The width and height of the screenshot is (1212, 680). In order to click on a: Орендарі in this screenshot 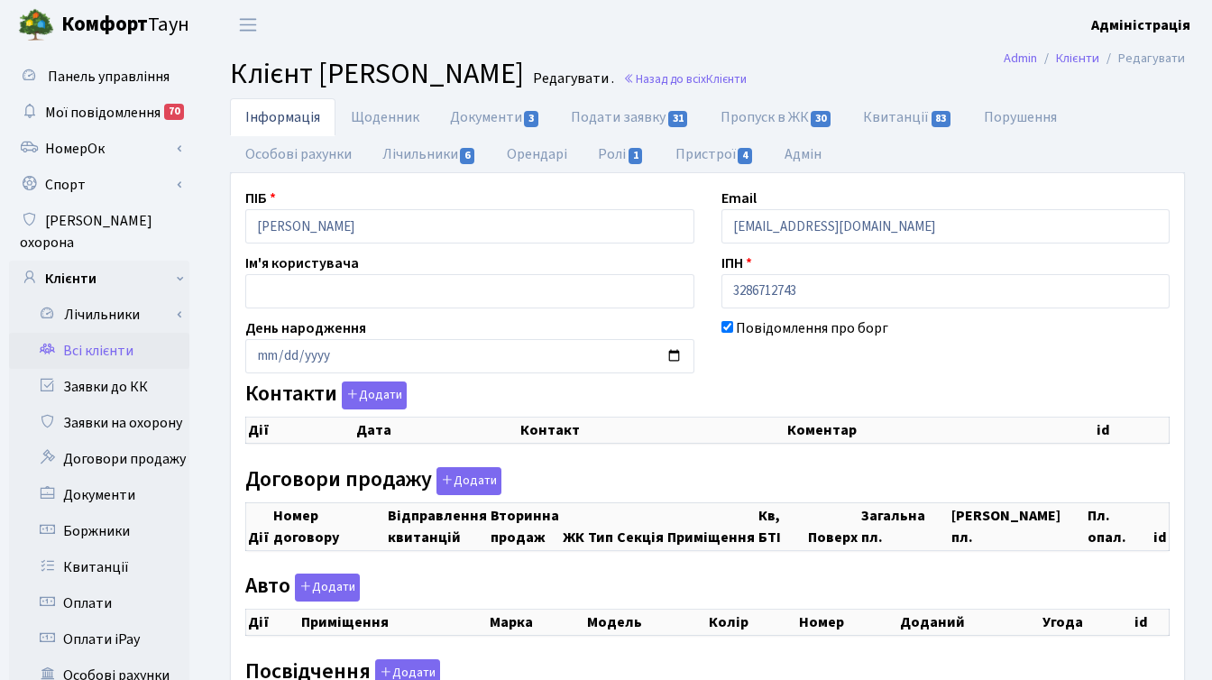, I will do `click(536, 154)`.